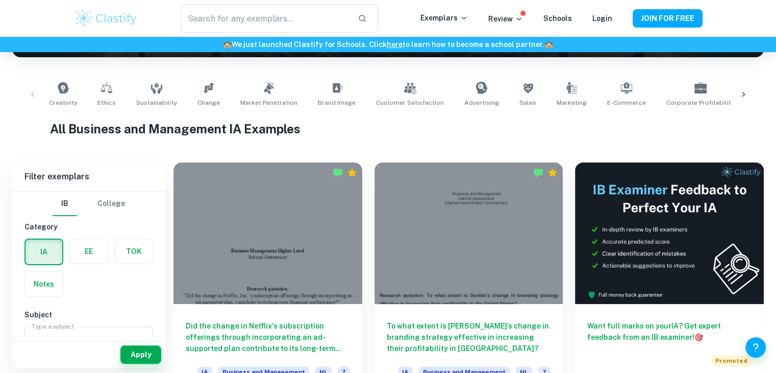 The image size is (776, 373). I want to click on button: TOK, so click(134, 251).